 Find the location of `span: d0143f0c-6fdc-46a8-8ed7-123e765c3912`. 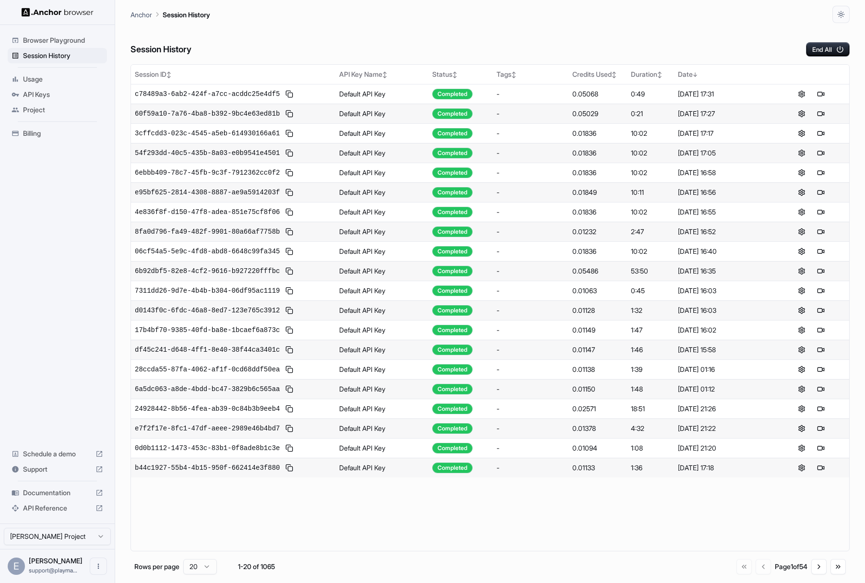

span: d0143f0c-6fdc-46a8-8ed7-123e765c3912 is located at coordinates (207, 311).